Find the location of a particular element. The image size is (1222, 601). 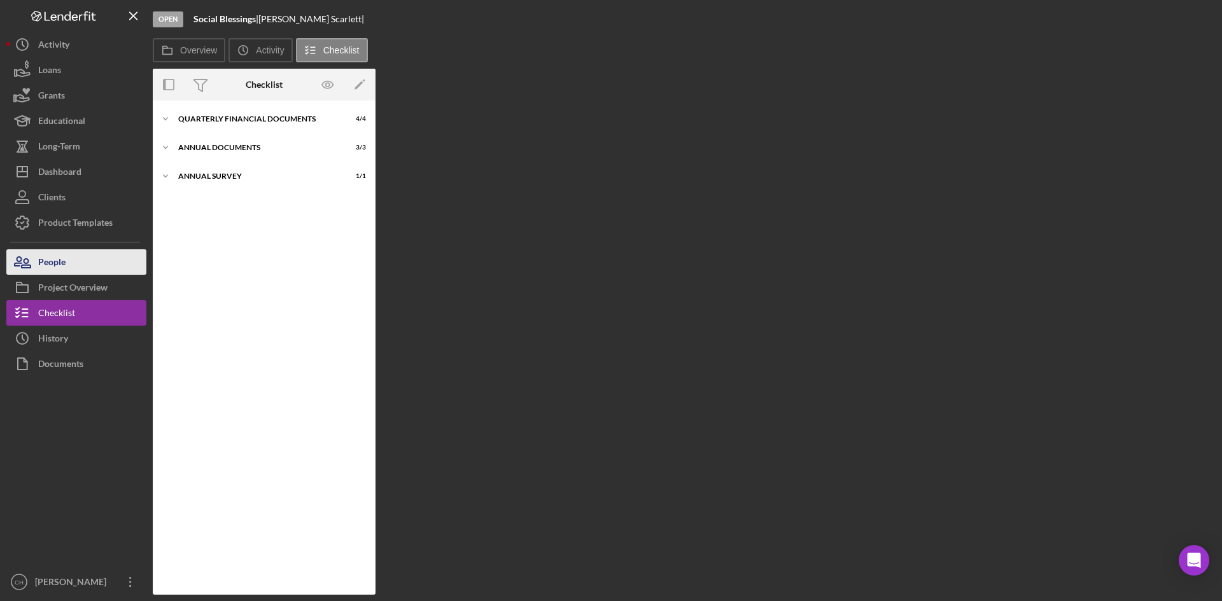

div: Grants is located at coordinates (52, 97).